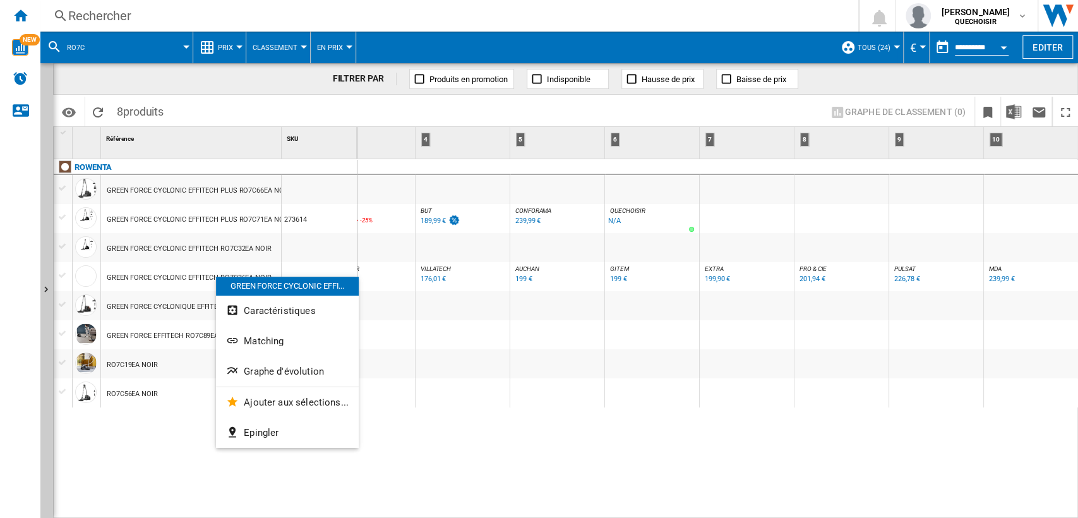 The image size is (1078, 518). Describe the element at coordinates (287, 402) in the screenshot. I see `button: Ajouter aux sélections...` at that location.